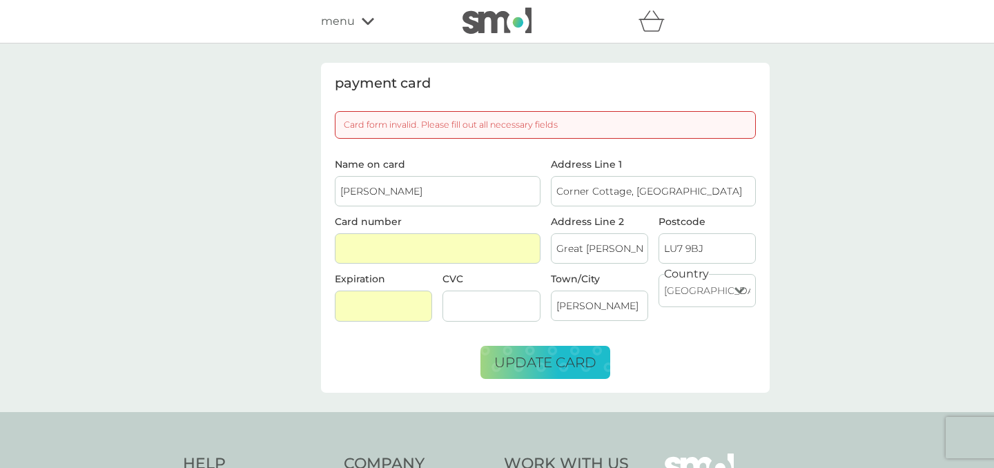 The image size is (994, 468). What do you see at coordinates (599, 222) in the screenshot?
I see `label: Address Line 2` at bounding box center [599, 222].